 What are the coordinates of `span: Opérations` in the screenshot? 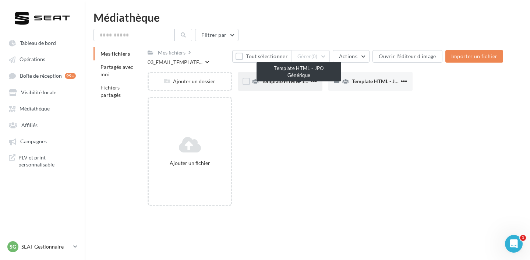 It's located at (32, 59).